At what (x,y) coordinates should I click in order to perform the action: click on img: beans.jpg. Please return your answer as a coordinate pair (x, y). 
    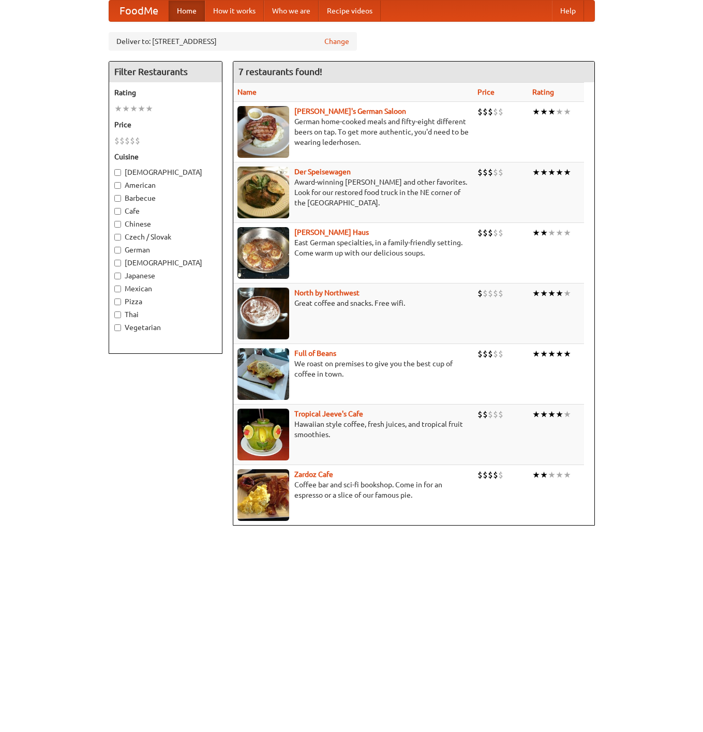
    Looking at the image, I should click on (263, 374).